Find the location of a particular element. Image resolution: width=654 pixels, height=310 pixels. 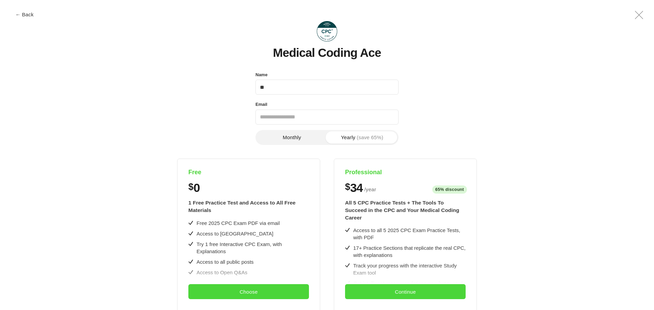

h4: Professional is located at coordinates (406, 172).